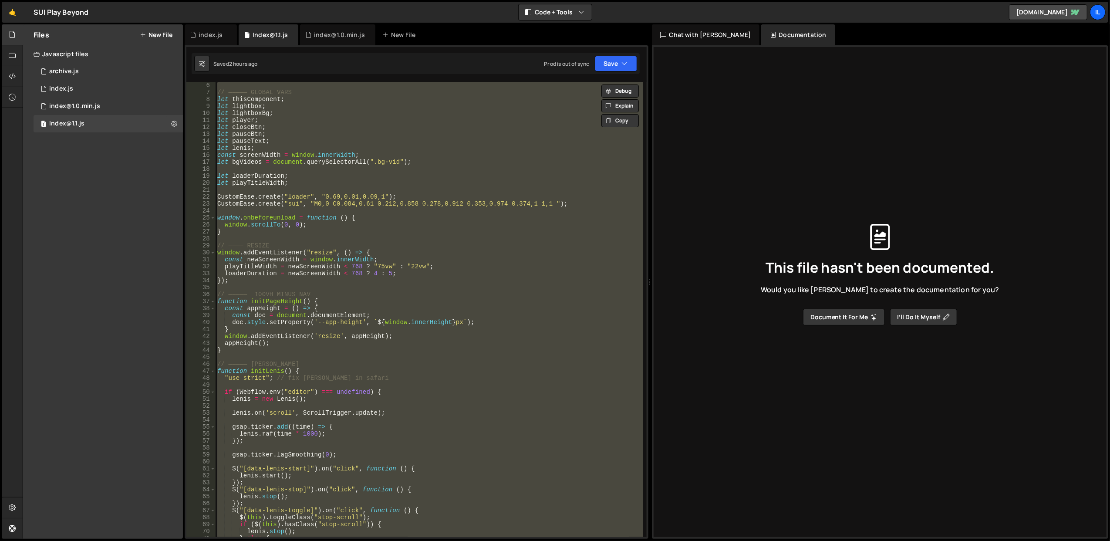 This screenshot has height=541, width=1110. What do you see at coordinates (201, 448) in the screenshot?
I see `div: 58` at bounding box center [201, 448].